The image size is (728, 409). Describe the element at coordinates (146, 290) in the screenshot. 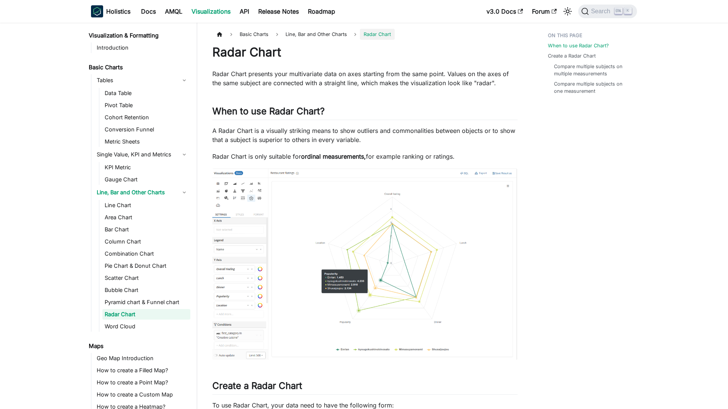

I see `a: Bubble Chart` at that location.